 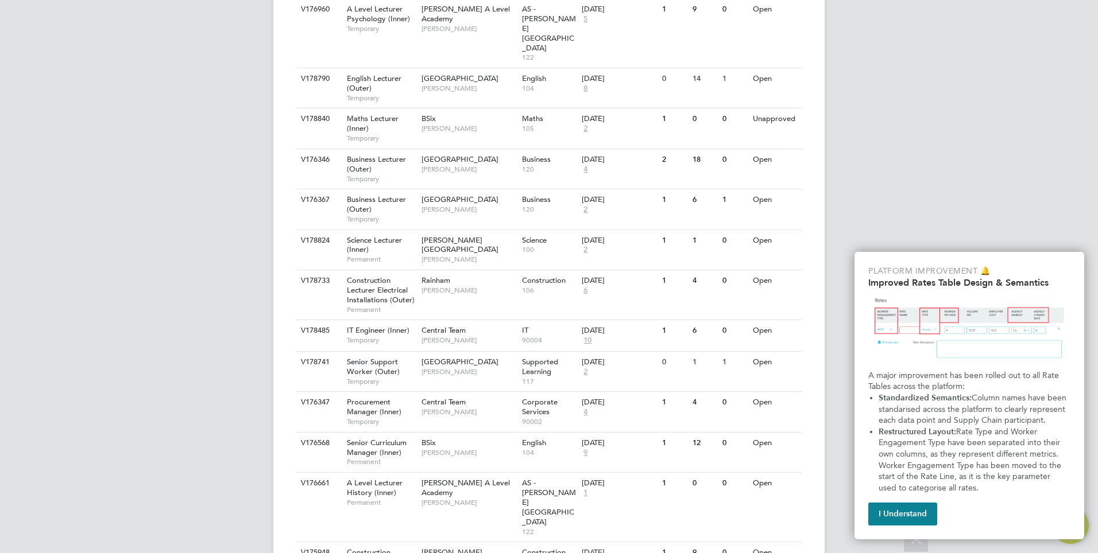 What do you see at coordinates (376, 204) in the screenshot?
I see `span: Business Lecturer (Outer)` at bounding box center [376, 204].